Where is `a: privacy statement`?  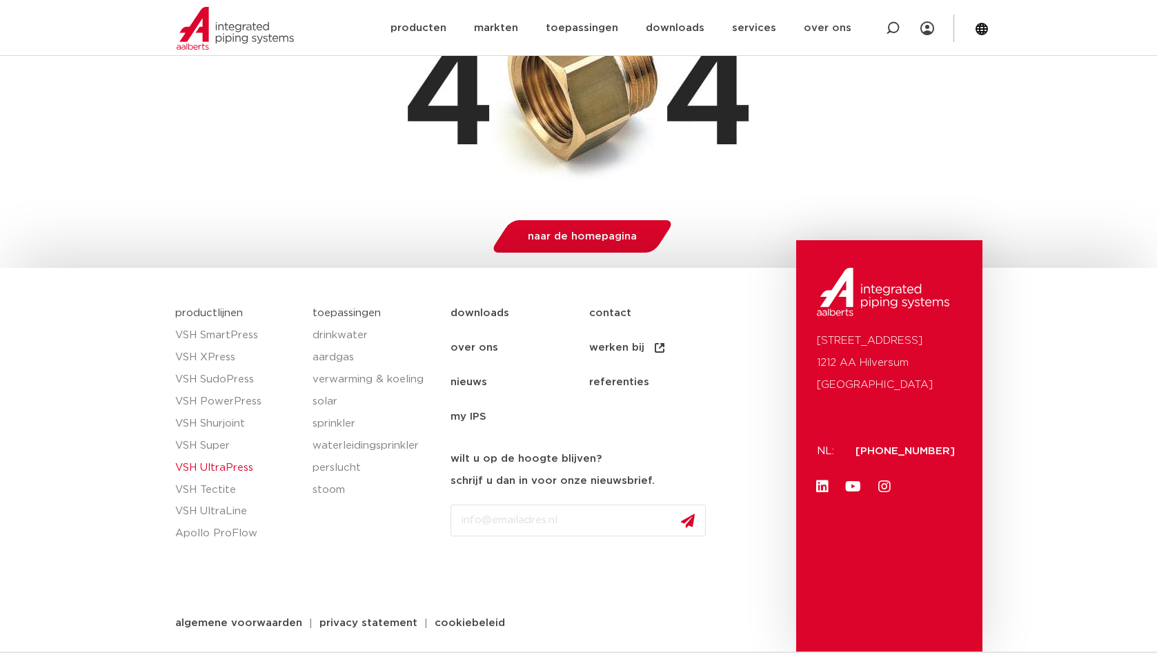 a: privacy statement is located at coordinates (368, 622).